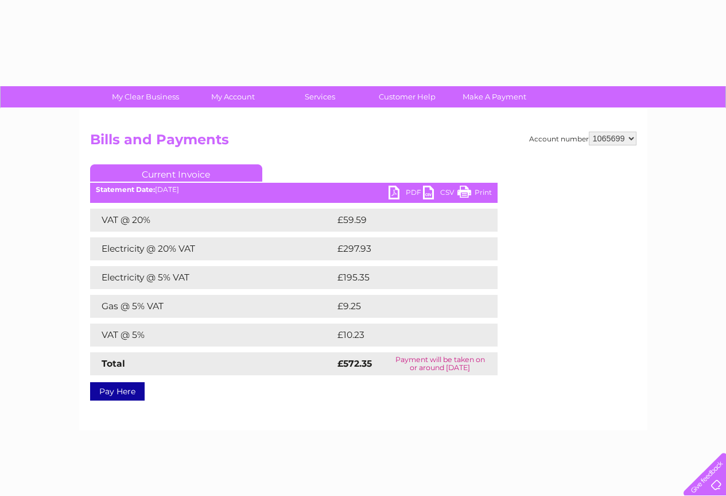  Describe the element at coordinates (212, 277) in the screenshot. I see `td: Electricity @ 5% VAT` at that location.